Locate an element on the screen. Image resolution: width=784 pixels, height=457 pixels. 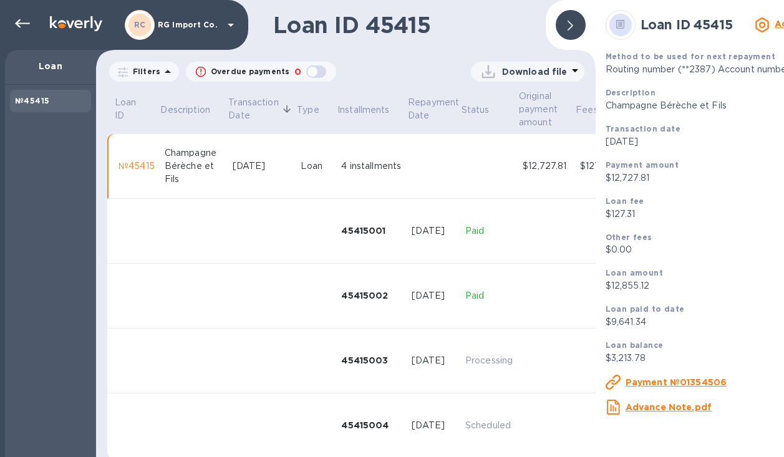
div: 45415003 is located at coordinates (371, 360).